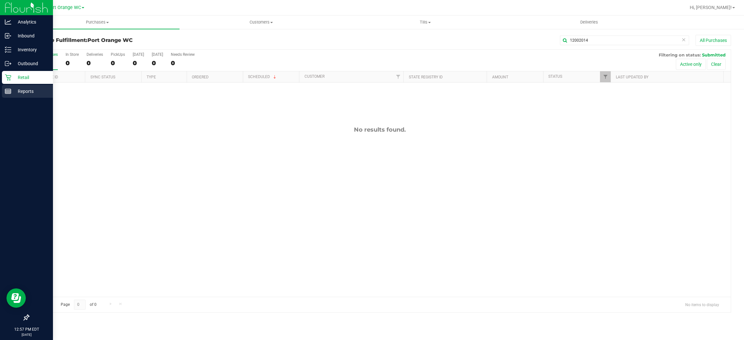  What do you see at coordinates (31, 91) in the screenshot?
I see `p: Reports` at bounding box center [31, 91].